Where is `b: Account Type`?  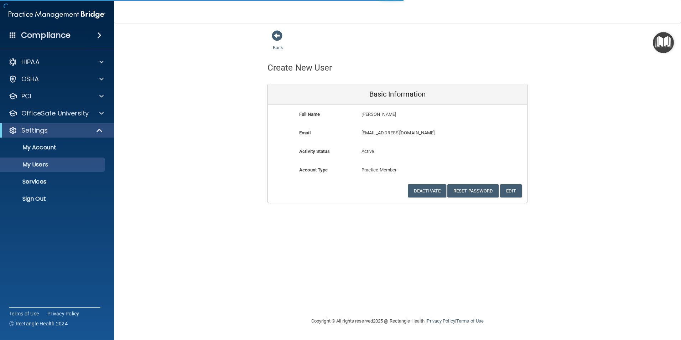 b: Account Type is located at coordinates (314, 170).